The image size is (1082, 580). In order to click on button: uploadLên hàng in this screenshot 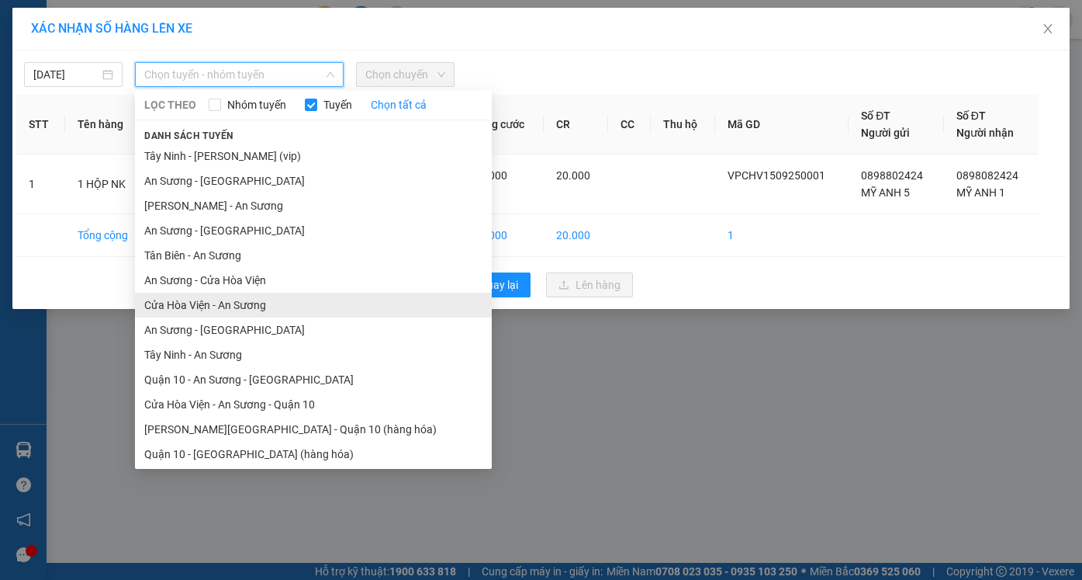, I will do `click(590, 285)`.